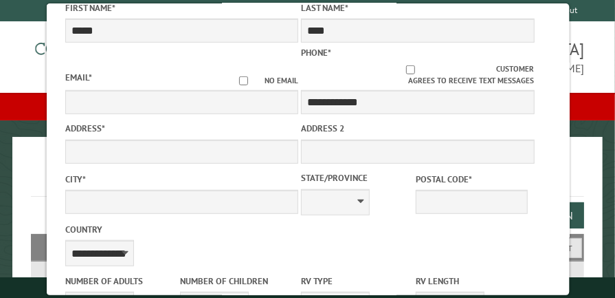 This screenshot has height=298, width=615. Describe the element at coordinates (471, 280) in the screenshot. I see `label: RV Length` at that location.